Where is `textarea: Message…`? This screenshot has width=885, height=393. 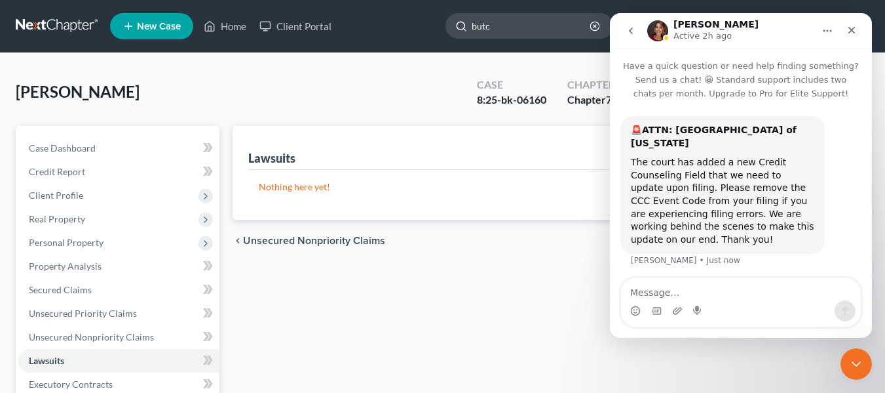
textarea: Message… is located at coordinates (131, 276).